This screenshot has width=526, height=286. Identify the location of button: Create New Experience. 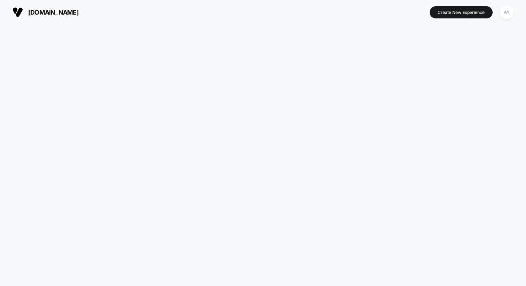
(461, 12).